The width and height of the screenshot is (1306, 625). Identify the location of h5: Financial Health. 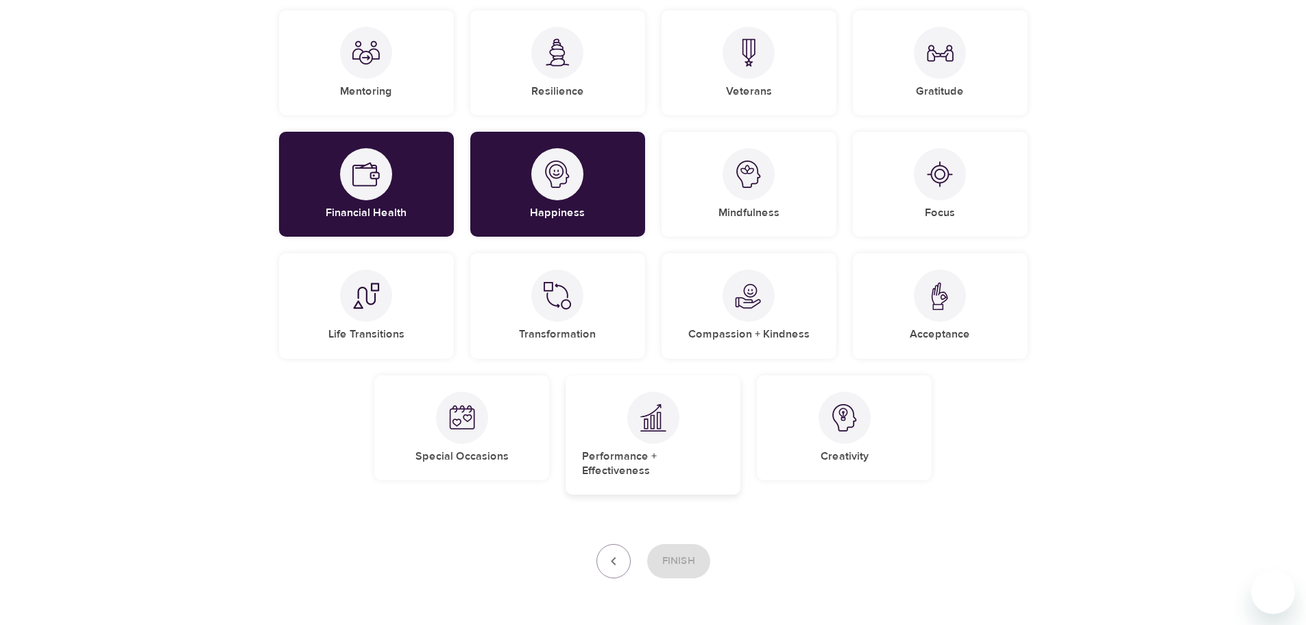
(366, 213).